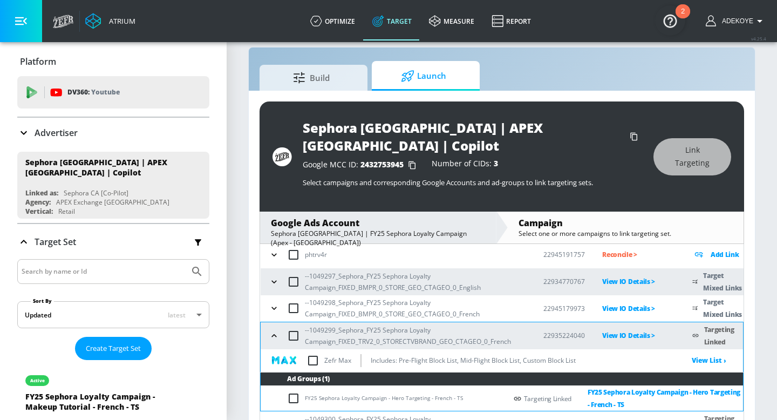  Describe the element at coordinates (101, 404) in the screenshot. I see `div: FY25 Sephora Loyalty Campaign - Makeup Tutorial - French - TS` at that location.